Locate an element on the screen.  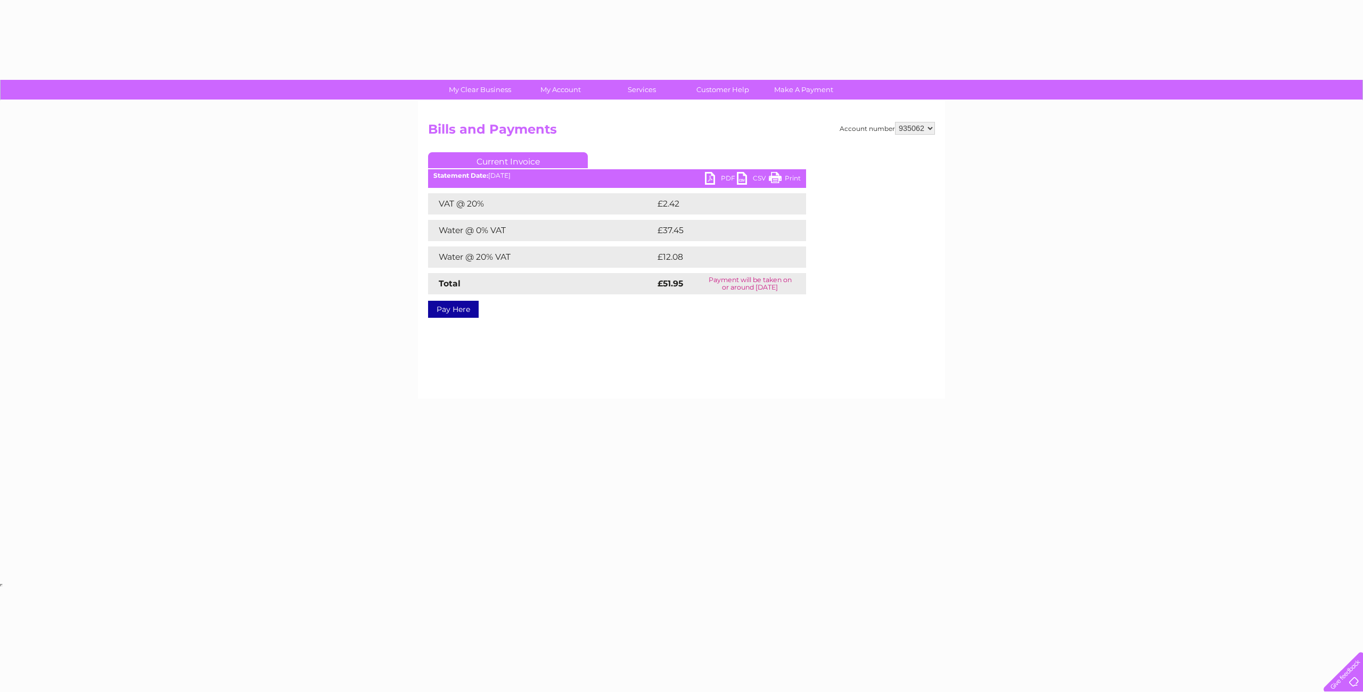
td: VAT @ 20% is located at coordinates (542, 204).